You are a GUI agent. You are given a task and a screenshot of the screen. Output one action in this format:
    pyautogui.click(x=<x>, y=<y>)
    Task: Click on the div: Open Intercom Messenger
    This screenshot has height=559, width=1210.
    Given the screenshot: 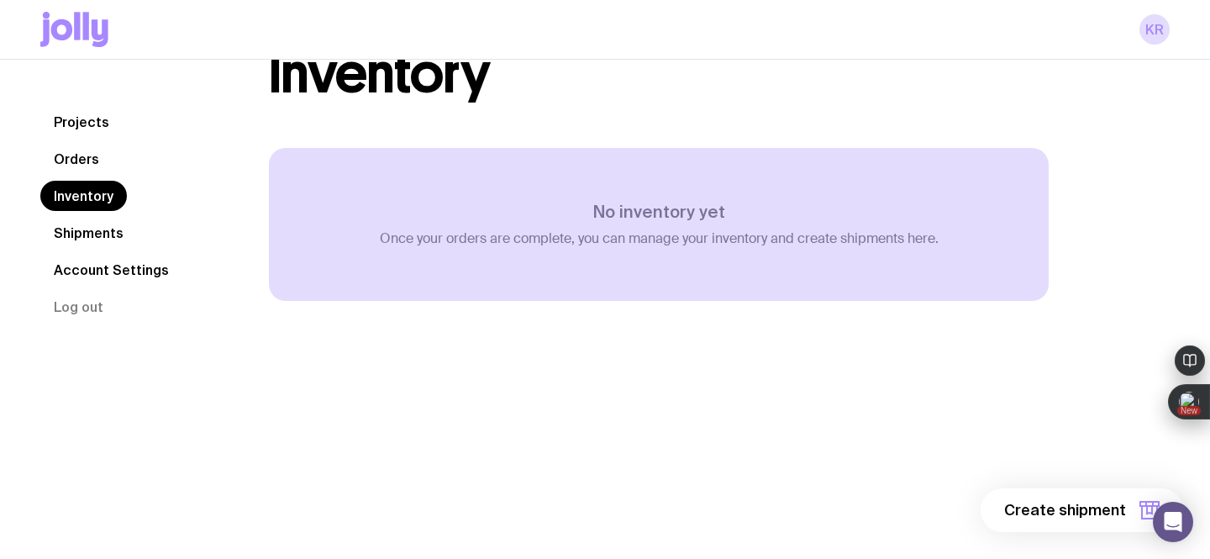 What is the action you would take?
    pyautogui.click(x=1173, y=522)
    